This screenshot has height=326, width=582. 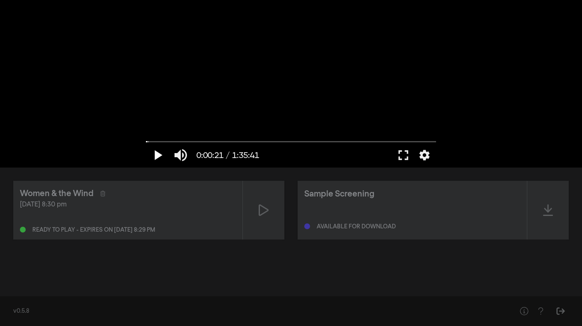 What do you see at coordinates (181, 155) in the screenshot?
I see `button: Mute` at bounding box center [181, 155].